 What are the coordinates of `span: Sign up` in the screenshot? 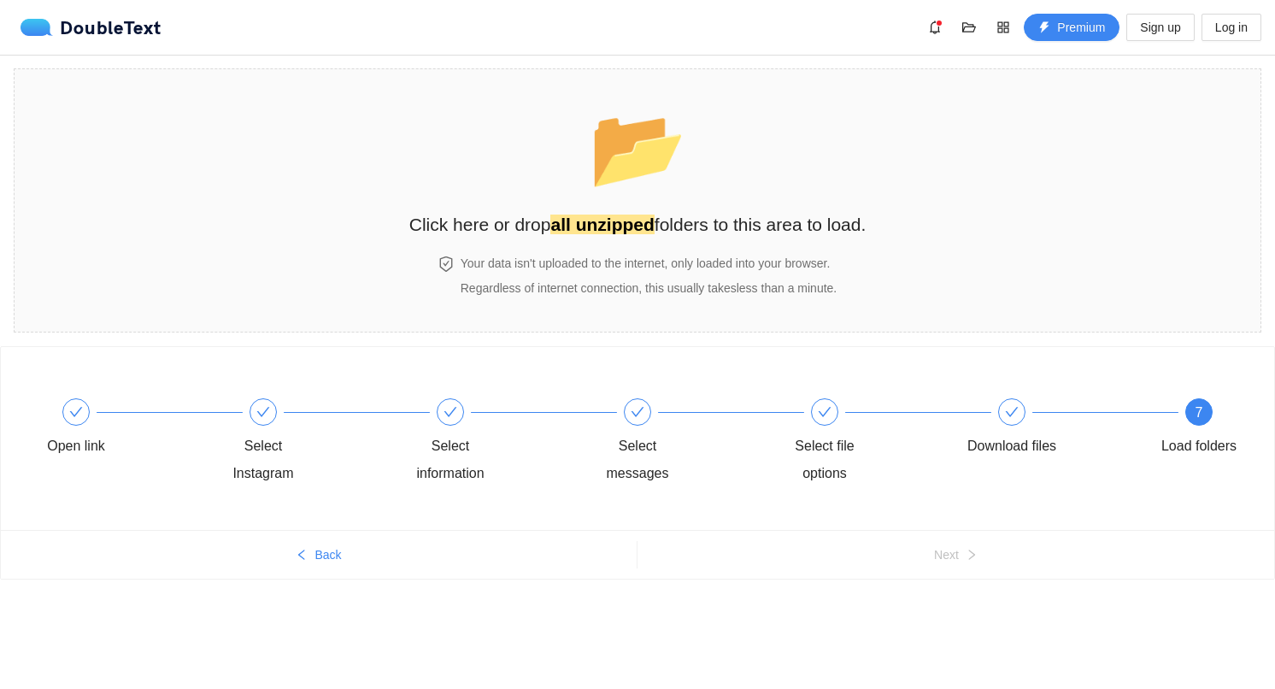 It's located at (1160, 27).